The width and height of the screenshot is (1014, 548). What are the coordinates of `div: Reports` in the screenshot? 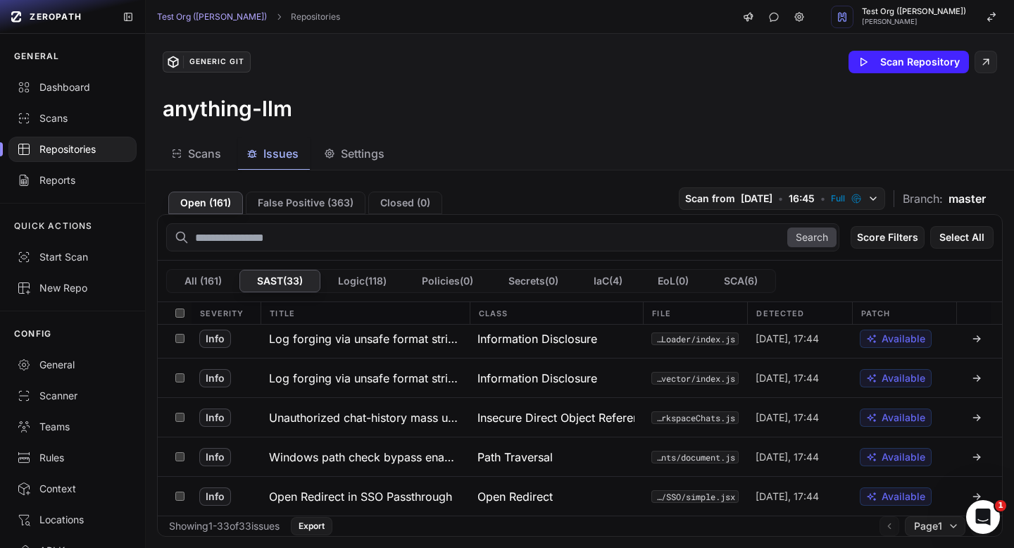 It's located at (73, 180).